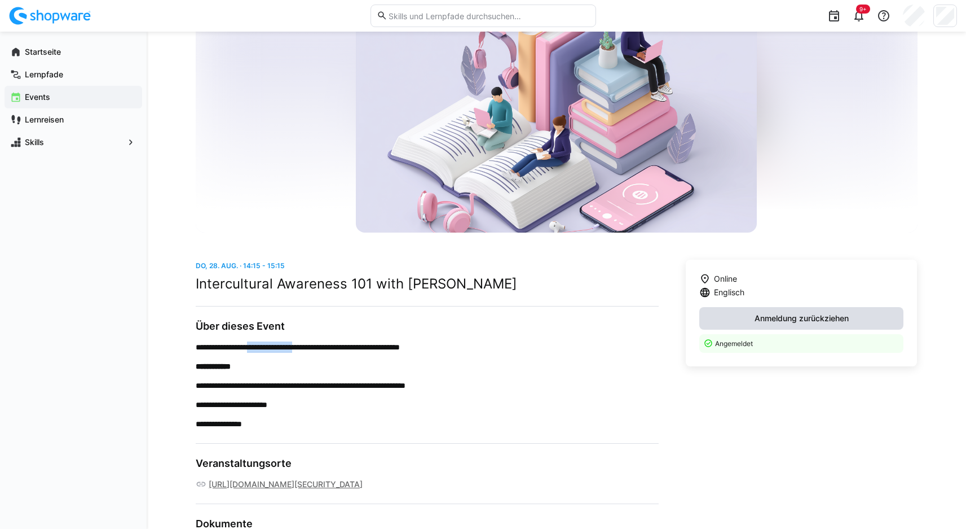 This screenshot has height=529, width=966. Describe the element at coordinates (427, 326) in the screenshot. I see `h3: Über dieses Event` at that location.